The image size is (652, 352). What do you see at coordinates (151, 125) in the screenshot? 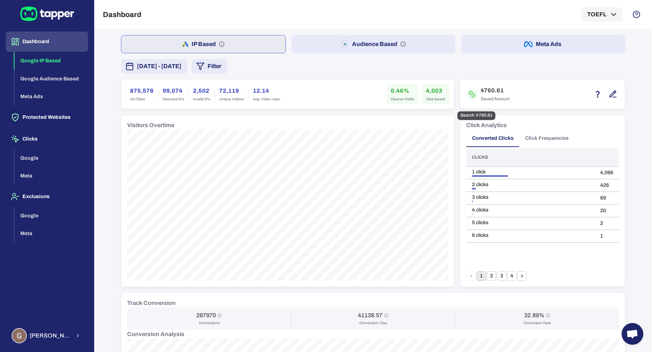
I see `h6: Visitors Overtime` at bounding box center [151, 125].